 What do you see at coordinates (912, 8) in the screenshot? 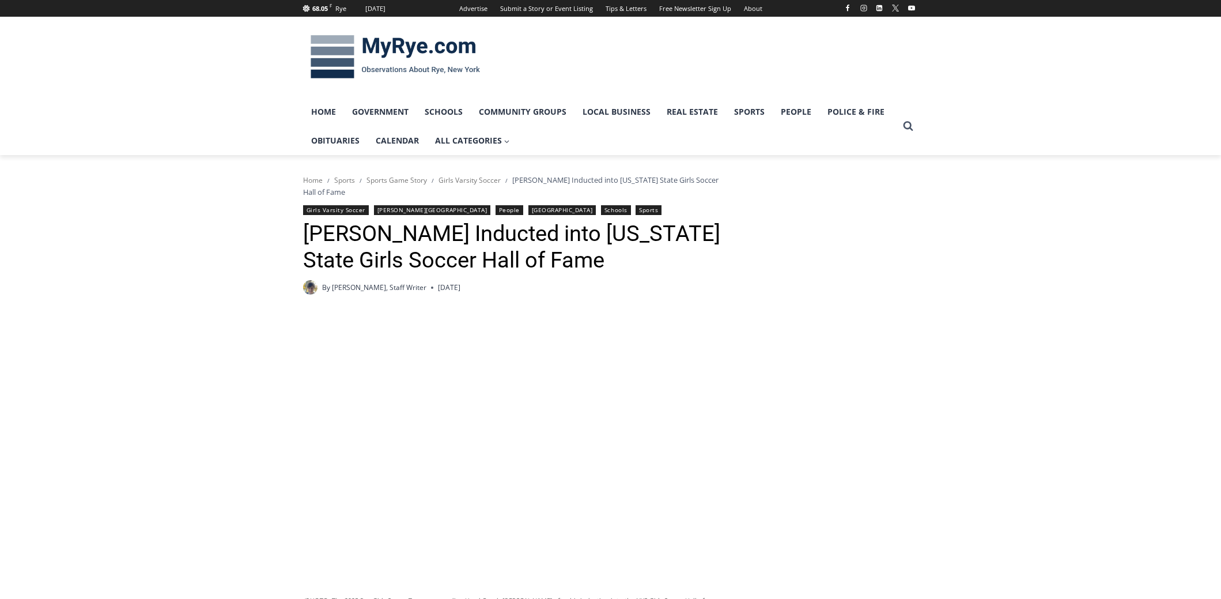
I see `a: YouTube` at bounding box center [912, 8].